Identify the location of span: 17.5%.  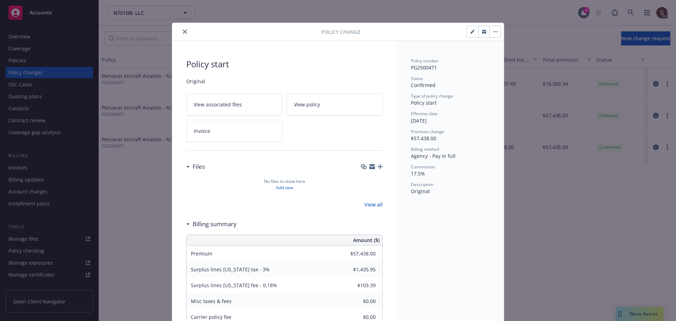
(418, 173).